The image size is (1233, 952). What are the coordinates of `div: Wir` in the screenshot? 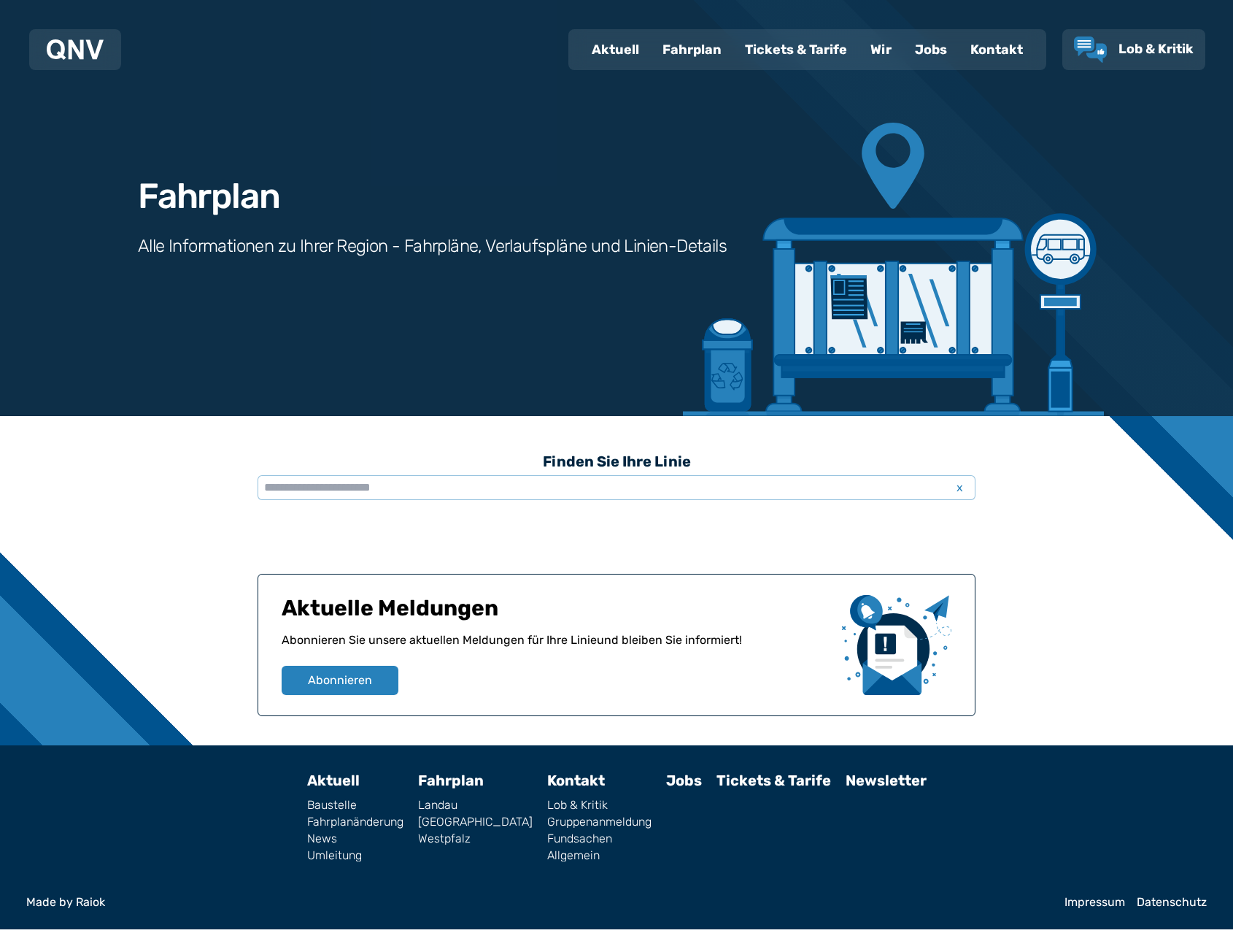 It's located at (881, 50).